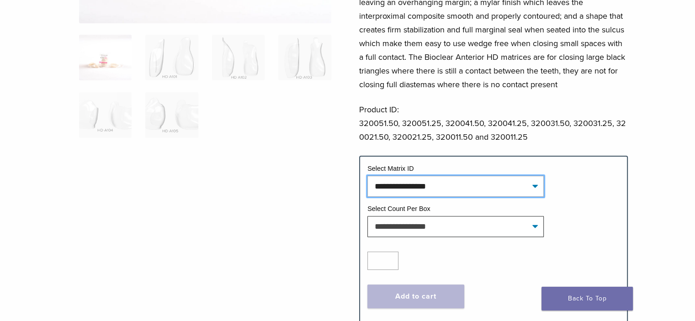  What do you see at coordinates (494, 123) in the screenshot?
I see `p: Product ID: 320051.50, 320051.25, 320041.50, 320041.25, 320031.50, 320031.25, 320021.50, 320021.2...` at bounding box center [494, 123].